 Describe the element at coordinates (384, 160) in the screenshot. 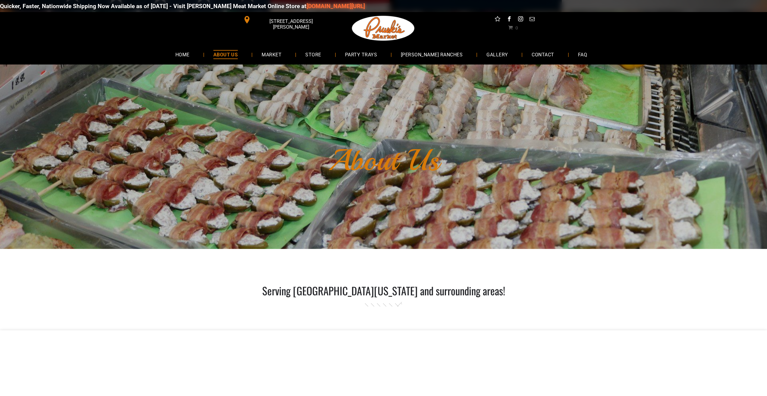

I see `font: About Us` at that location.